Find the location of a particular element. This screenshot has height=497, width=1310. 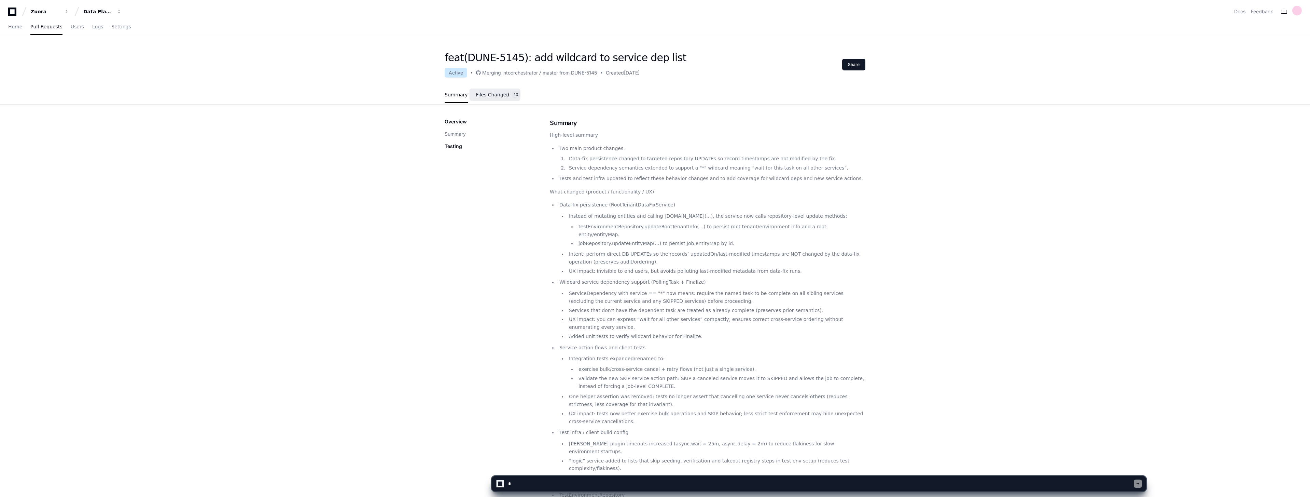

li: Service dependency semantics extended to support a "*" wildcard meaning “wait for this task on al... is located at coordinates (716, 168).